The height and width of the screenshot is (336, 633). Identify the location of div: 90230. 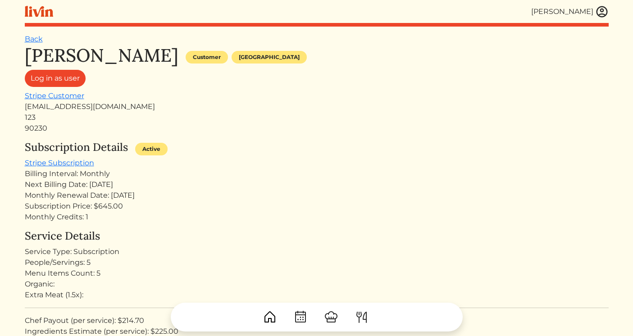
(317, 128).